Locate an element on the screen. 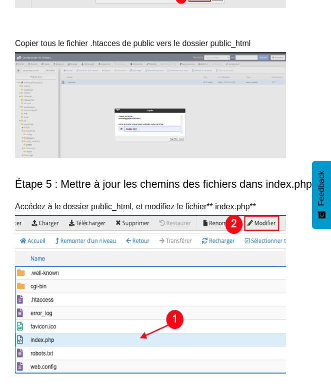 The width and height of the screenshot is (331, 390). span: Étape 5 : Mettre à jour les chemins des fichiers dans index.php. is located at coordinates (165, 184).